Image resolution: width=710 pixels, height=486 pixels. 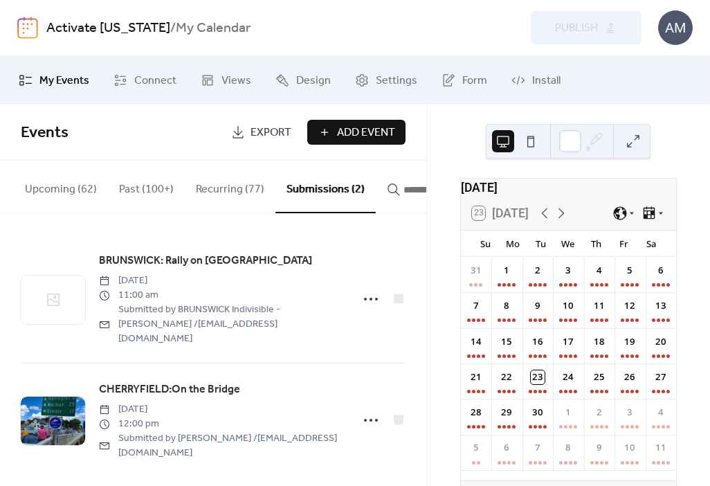 What do you see at coordinates (675, 28) in the screenshot?
I see `div: AM` at bounding box center [675, 28].